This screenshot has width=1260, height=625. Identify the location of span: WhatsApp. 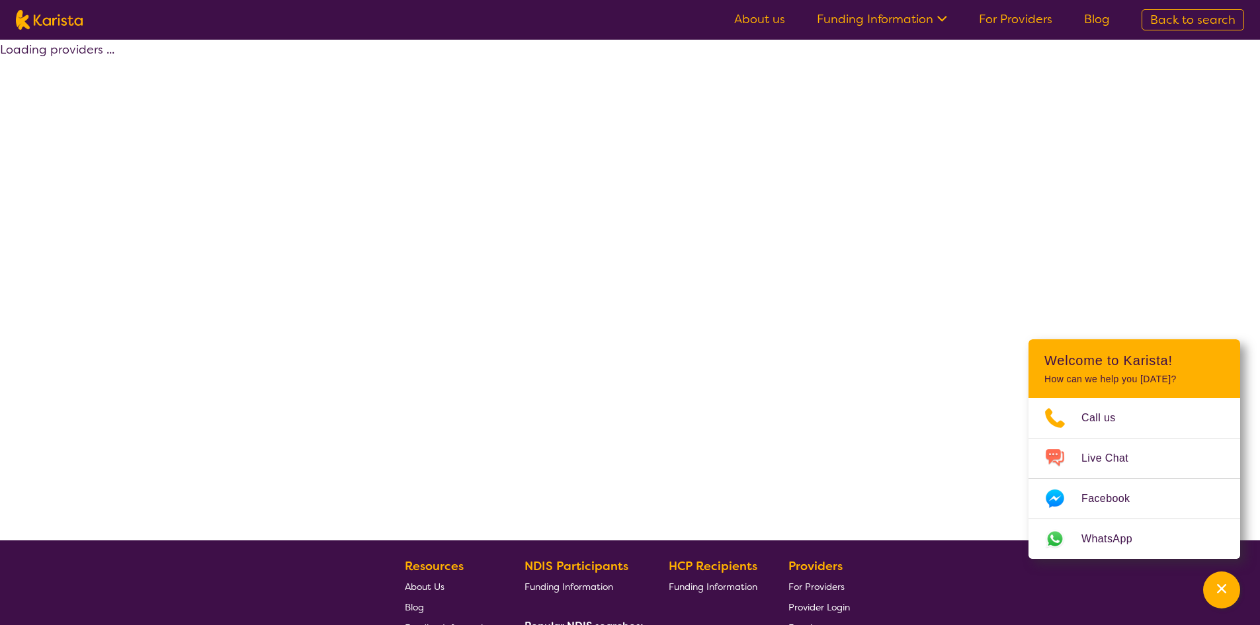
(1115, 539).